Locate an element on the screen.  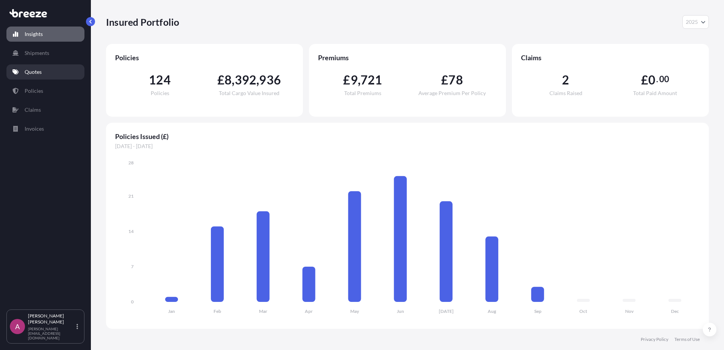
tspan: 14 is located at coordinates (131, 231).